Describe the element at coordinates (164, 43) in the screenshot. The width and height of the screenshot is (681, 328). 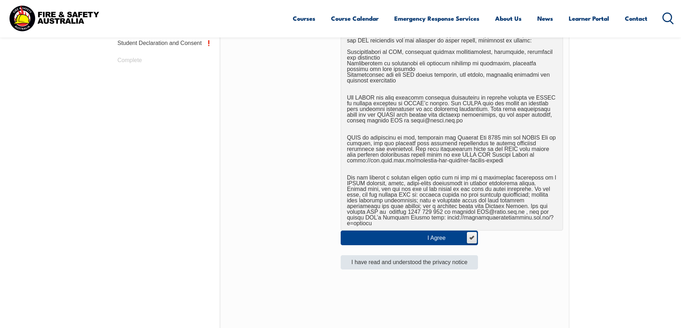
I see `a: Student Declaration and Consent` at that location.